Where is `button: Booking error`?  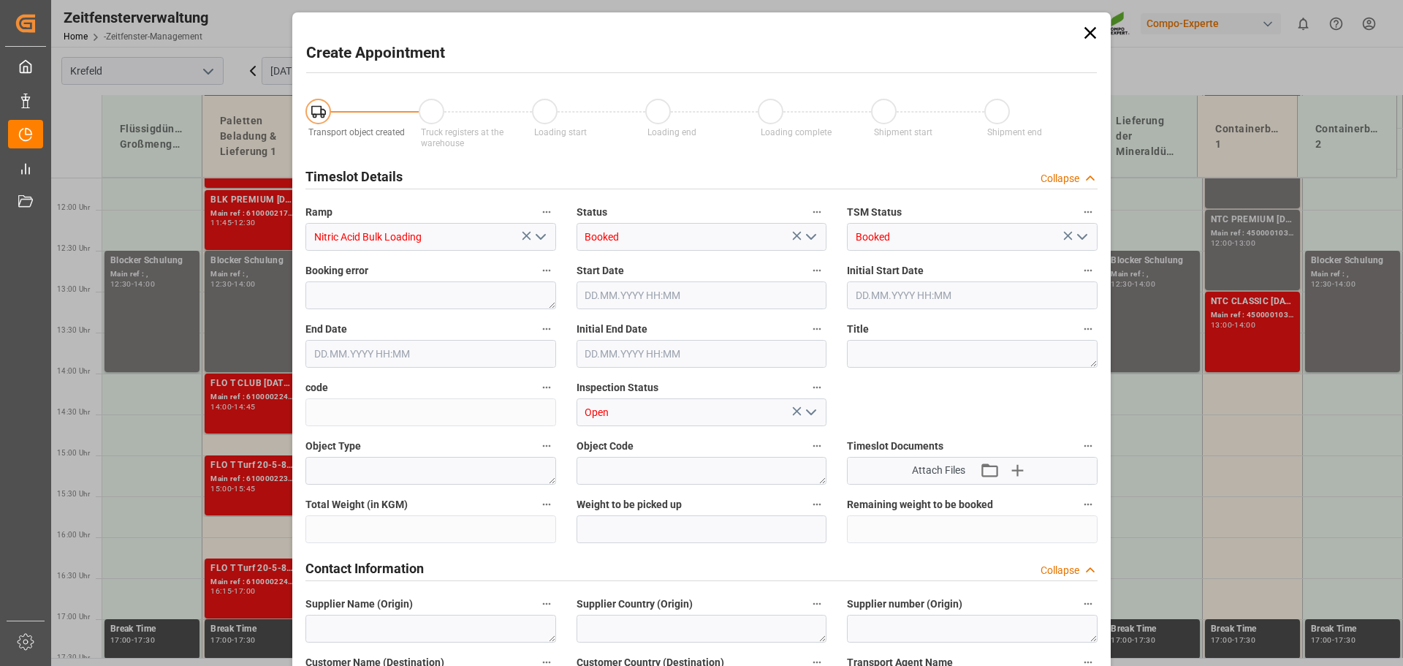
button: Booking error is located at coordinates (546, 270).